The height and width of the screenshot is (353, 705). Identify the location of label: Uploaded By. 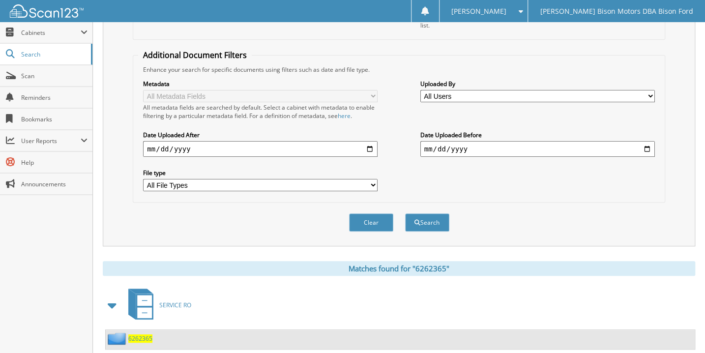
(537, 84).